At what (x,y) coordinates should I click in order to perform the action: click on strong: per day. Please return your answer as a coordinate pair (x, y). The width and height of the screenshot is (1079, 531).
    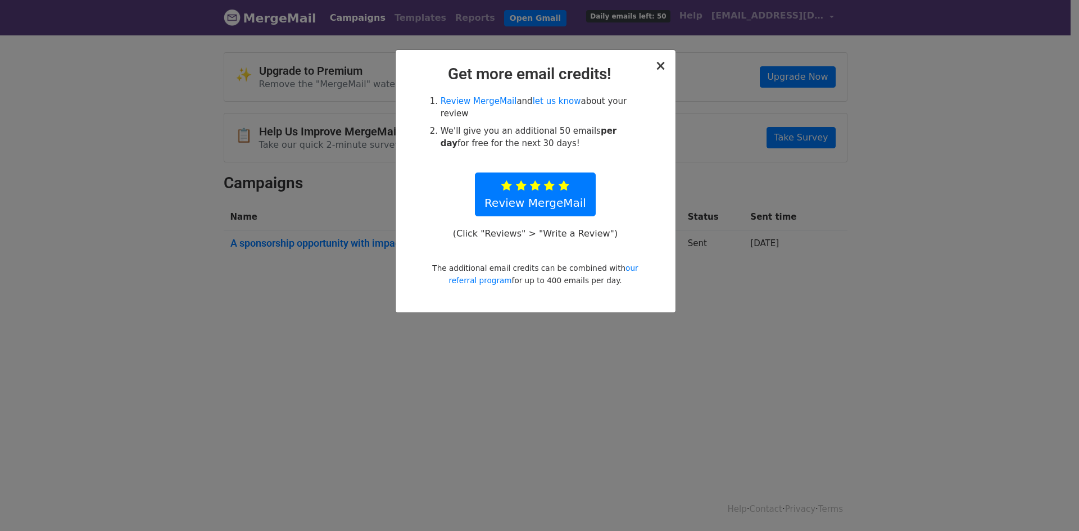
    Looking at the image, I should click on (528, 137).